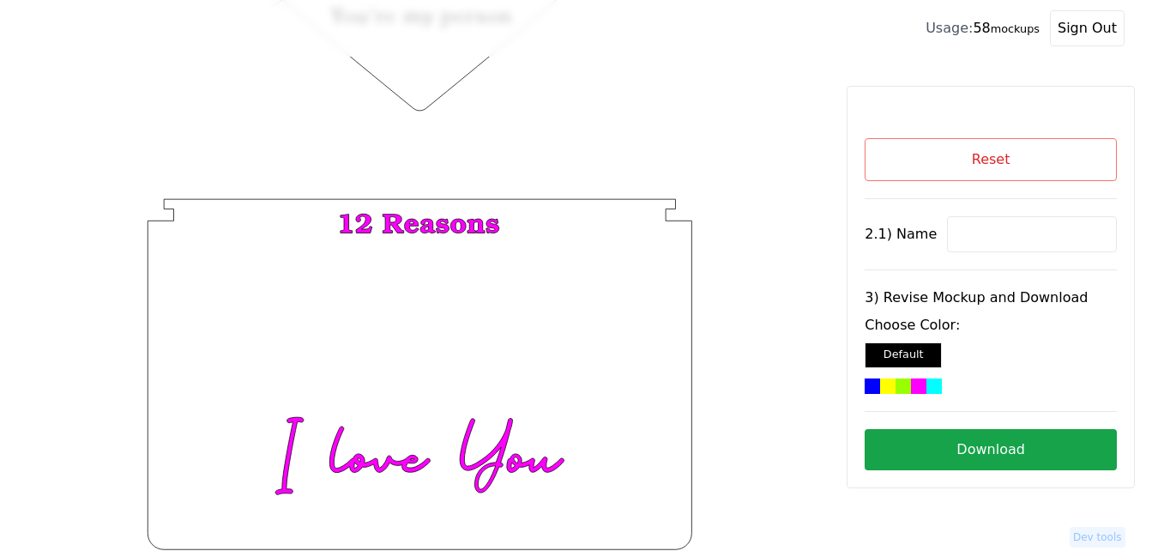 The width and height of the screenshot is (1152, 551). I want to click on button: Dev tools, so click(1097, 537).